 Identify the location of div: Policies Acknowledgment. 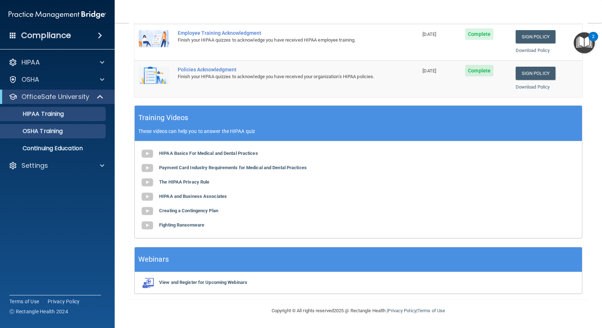
(280, 70).